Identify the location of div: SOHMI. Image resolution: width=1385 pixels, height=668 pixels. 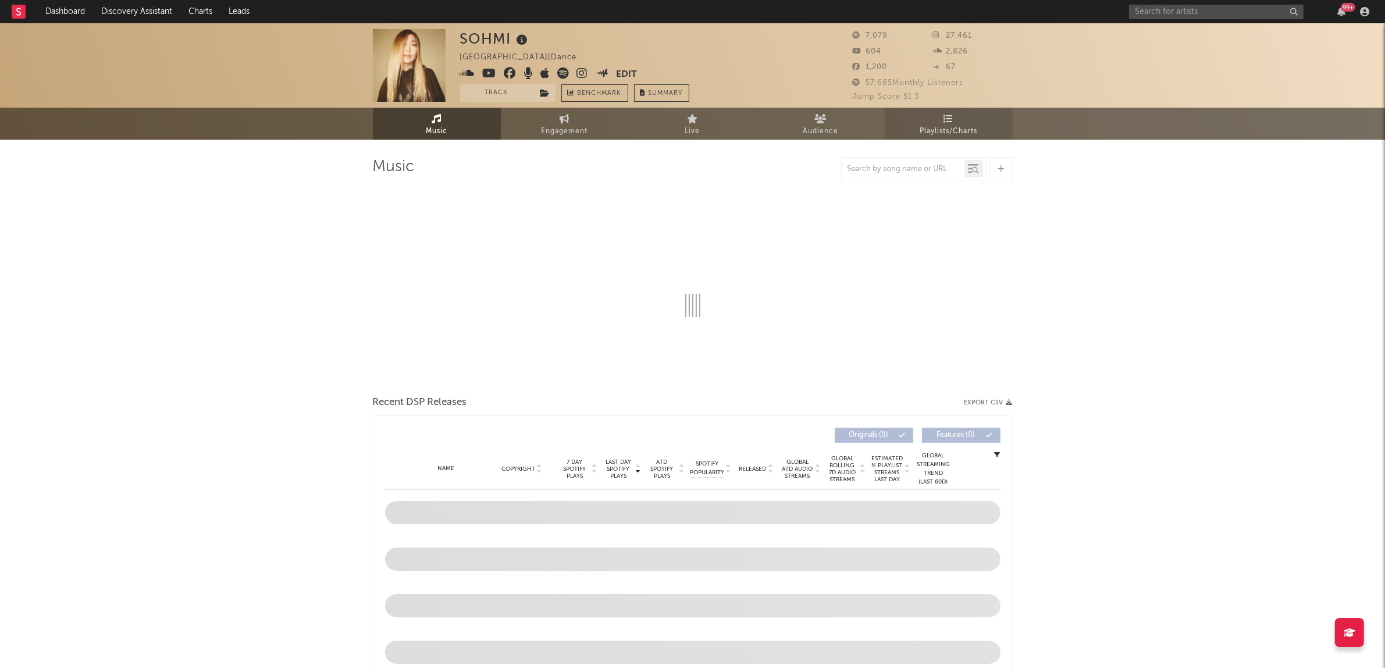
(496, 38).